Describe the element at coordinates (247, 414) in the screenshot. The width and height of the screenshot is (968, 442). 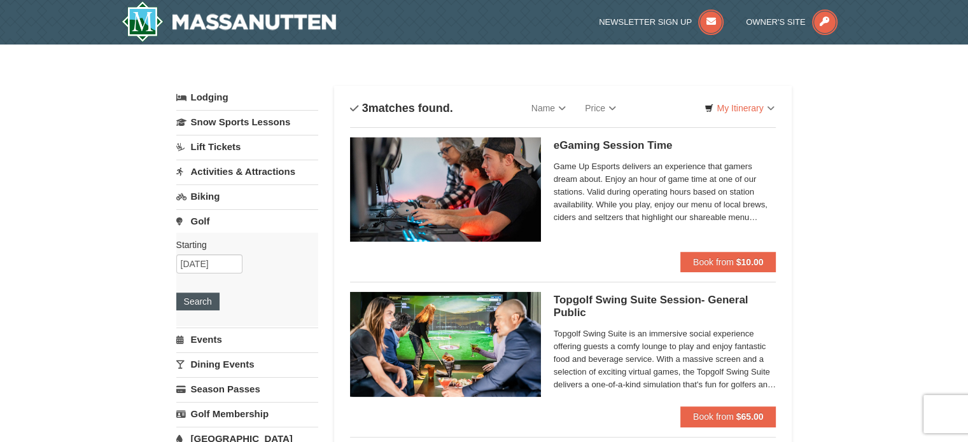
I see `a: Golf Membership` at that location.